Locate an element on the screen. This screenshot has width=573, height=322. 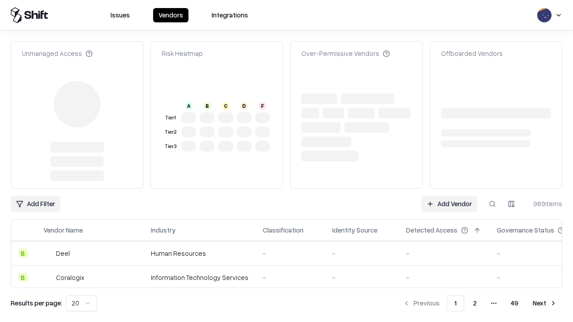
div: Coralogix is located at coordinates (70, 278).